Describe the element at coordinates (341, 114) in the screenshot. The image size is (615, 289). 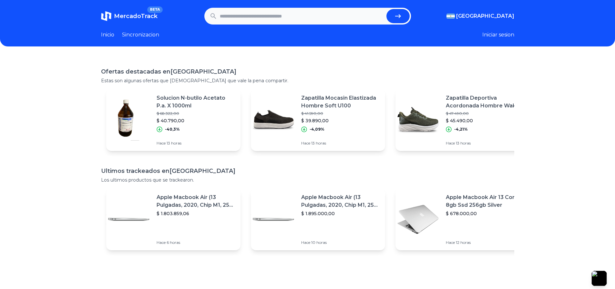
I see `p: $ 41.590,00` at that location.